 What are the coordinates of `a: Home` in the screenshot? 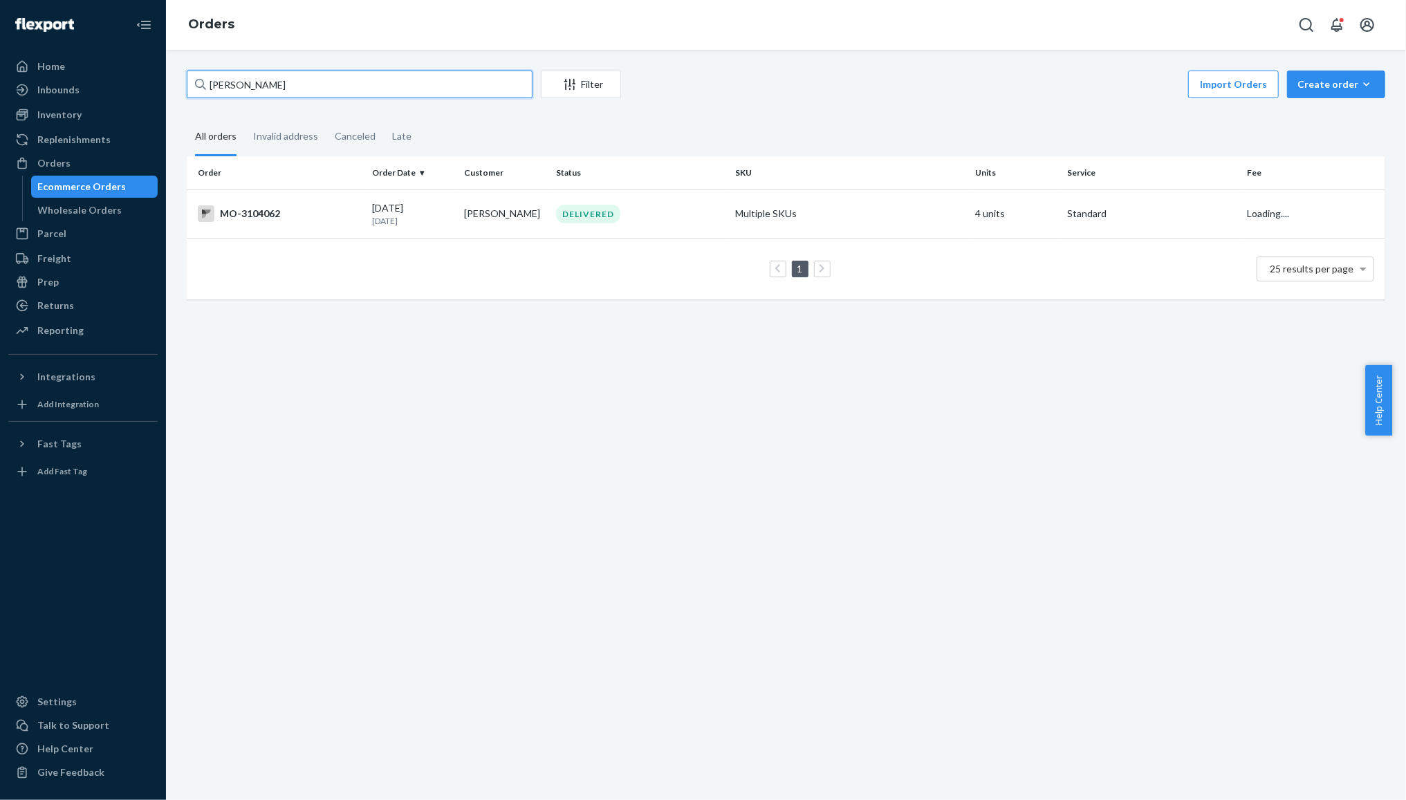 It's located at (83, 66).